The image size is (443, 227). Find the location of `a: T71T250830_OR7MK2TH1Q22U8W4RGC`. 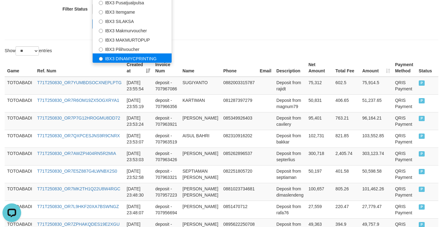

a: T71T250830_OR7MK2TH1Q22U8W4RGC is located at coordinates (79, 189).